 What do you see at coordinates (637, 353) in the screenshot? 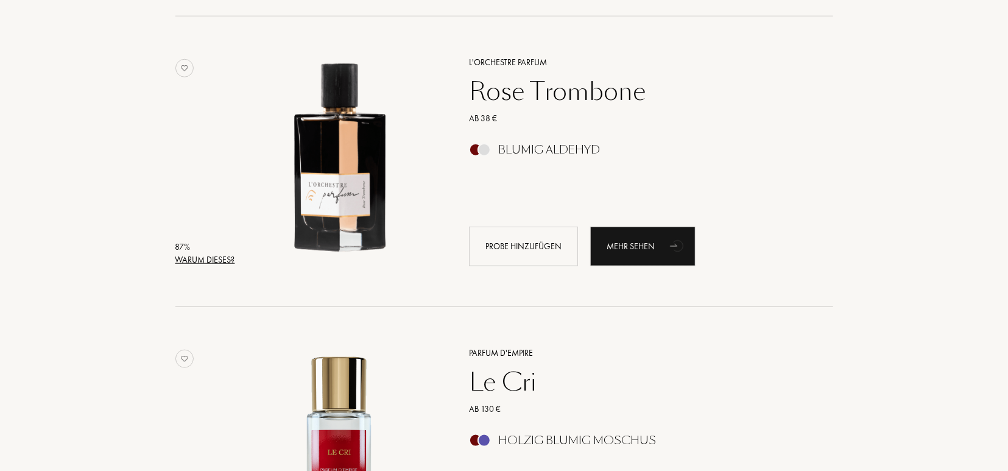
I see `a: Parfum d'Empire` at bounding box center [637, 353].